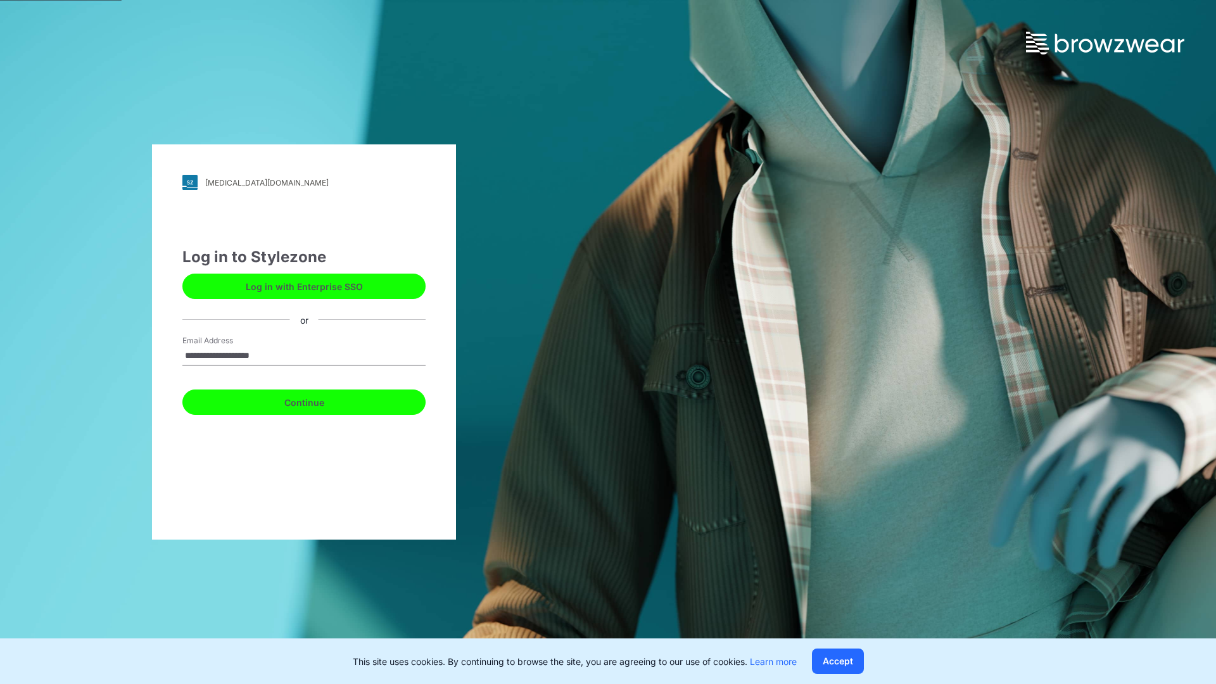 The width and height of the screenshot is (1216, 684). What do you see at coordinates (190, 182) in the screenshot?
I see `img: svg+xml;base64,PHN2ZyB3aWR0aD0iMjgiIGhlaWdodD0iMjgiIHZpZXdCb3g9IjAgMCAyOCAyOCIgZmlsbD0ibm9uZSIgeG...` at bounding box center [190, 182].